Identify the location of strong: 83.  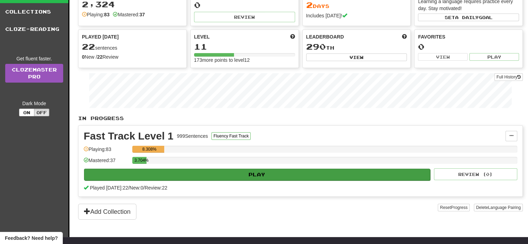
(107, 15).